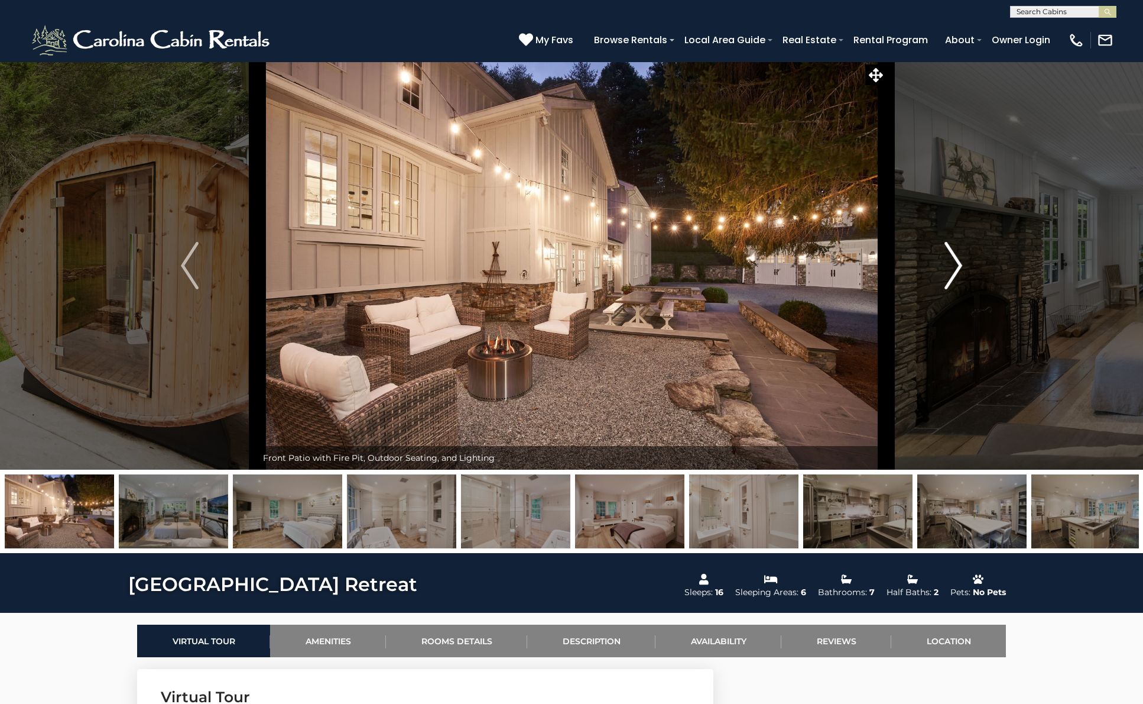  I want to click on a: About, so click(960, 40).